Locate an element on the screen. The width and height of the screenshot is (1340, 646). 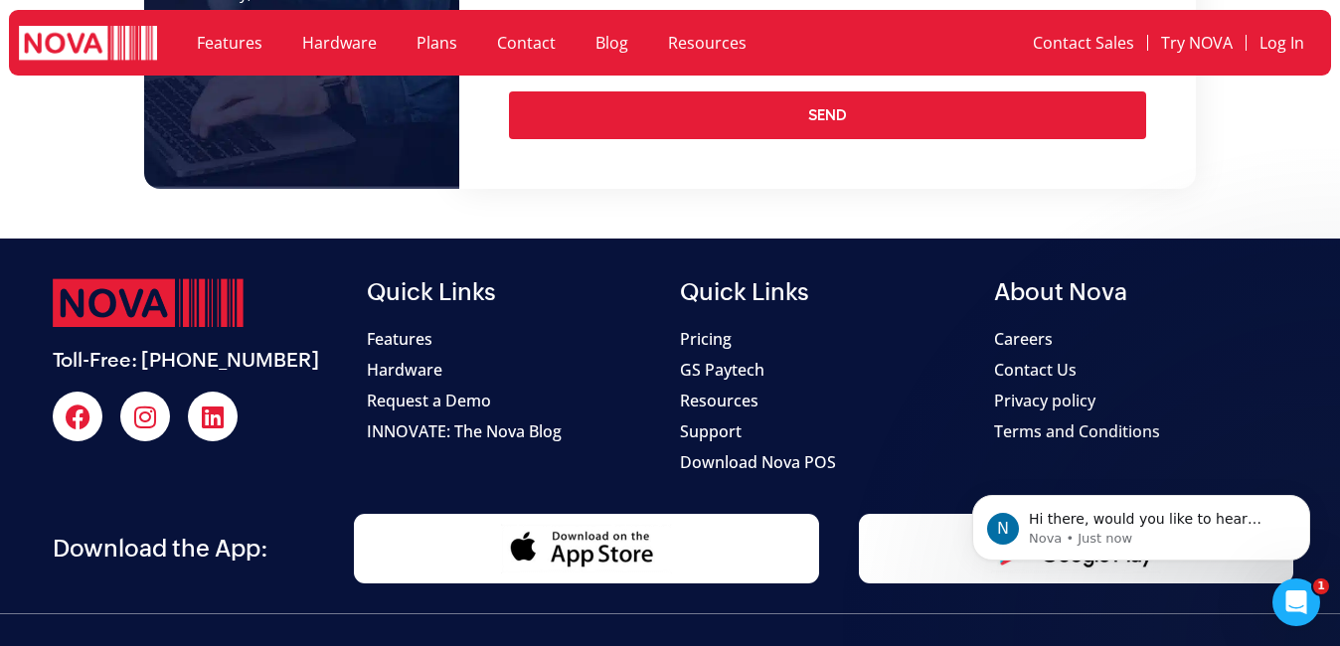
span: Pricing is located at coordinates (706, 339).